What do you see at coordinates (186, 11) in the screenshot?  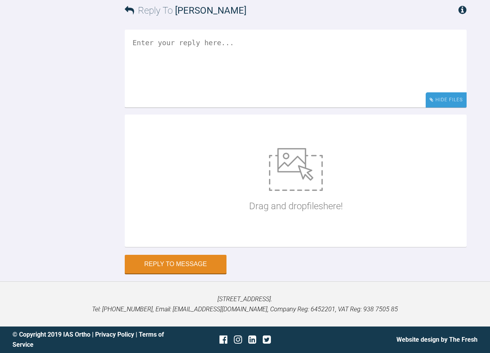 I see `h3: Reply To` at bounding box center [186, 11].